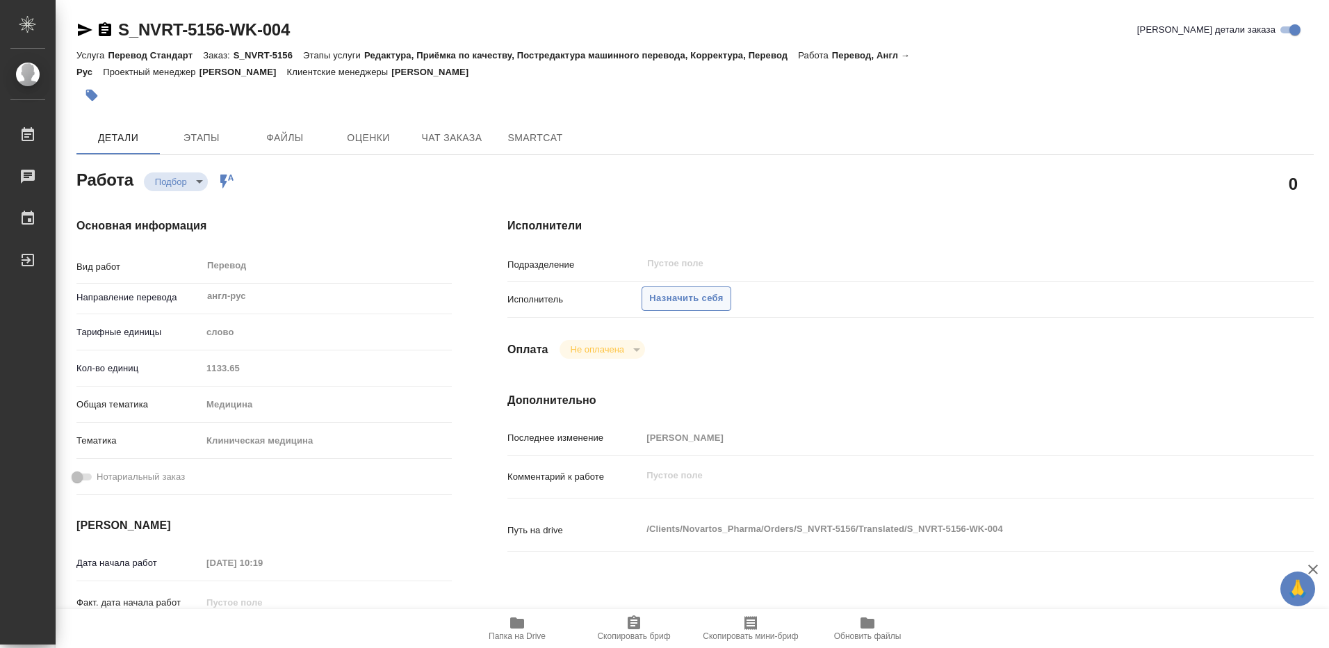  I want to click on h4: Основная информация, so click(264, 226).